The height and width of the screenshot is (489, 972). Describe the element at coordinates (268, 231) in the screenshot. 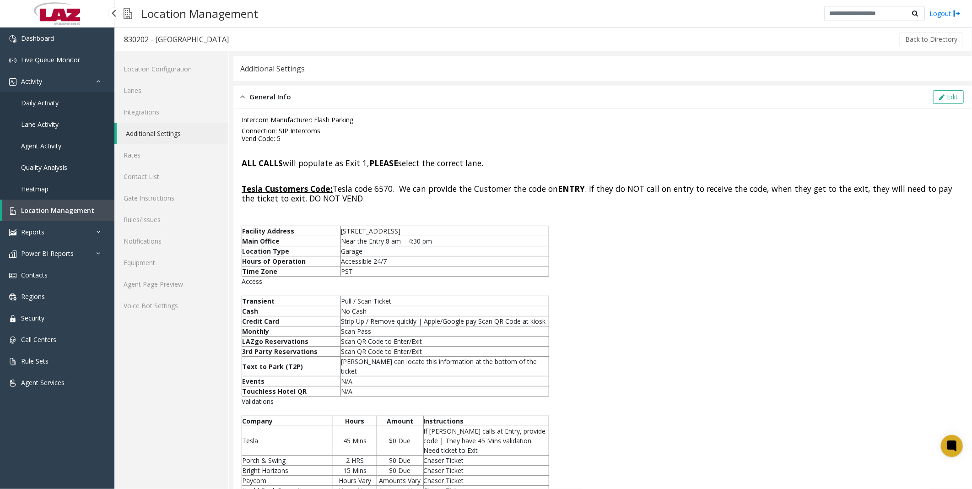

I see `span: Facility Address` at that location.